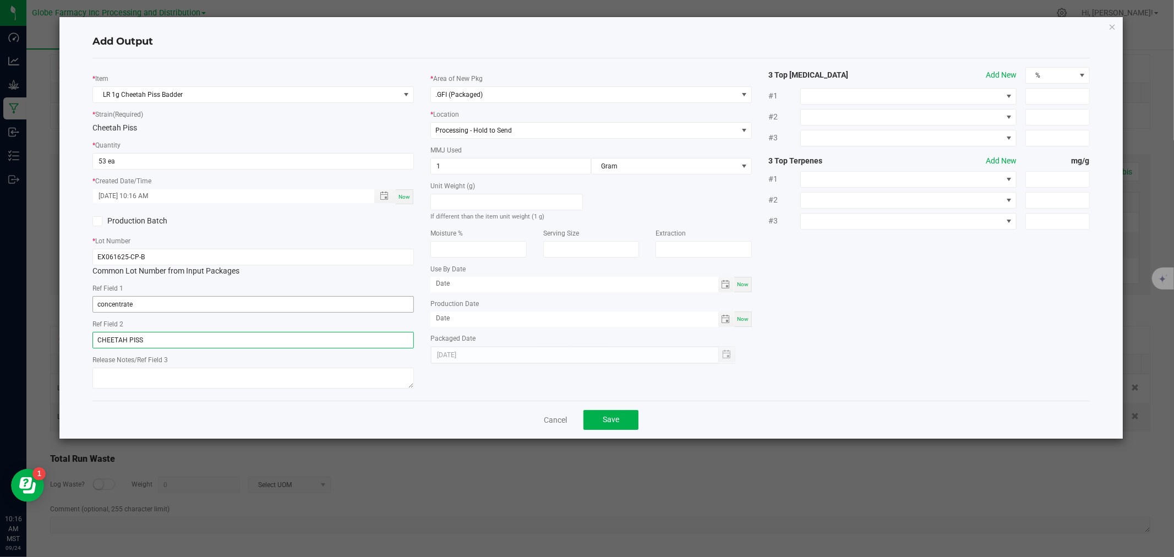  I want to click on label: Strain, so click(119, 114).